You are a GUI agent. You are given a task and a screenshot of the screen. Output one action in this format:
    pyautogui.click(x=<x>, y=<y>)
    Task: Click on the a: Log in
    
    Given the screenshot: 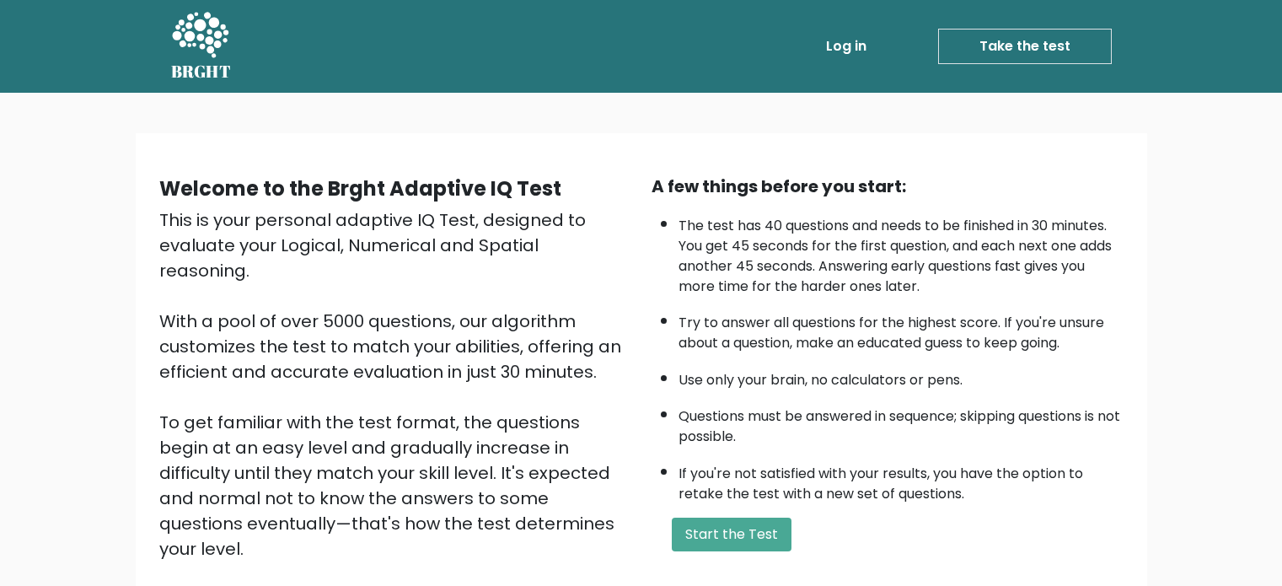 What is the action you would take?
    pyautogui.click(x=847, y=46)
    